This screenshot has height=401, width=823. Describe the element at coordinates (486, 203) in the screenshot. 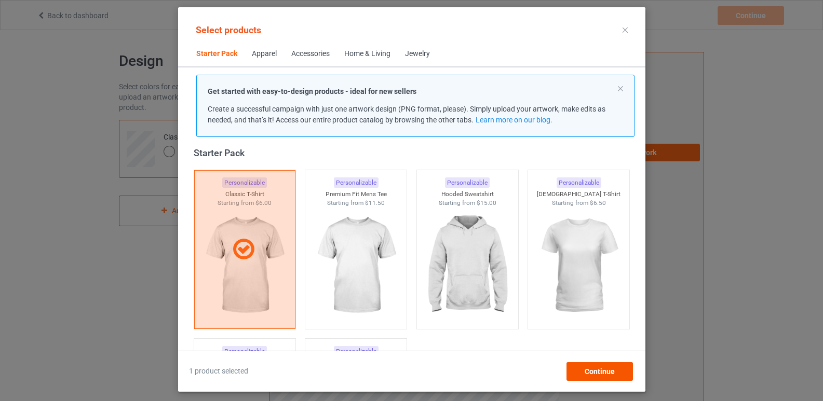

I see `span: $15.00` at that location.